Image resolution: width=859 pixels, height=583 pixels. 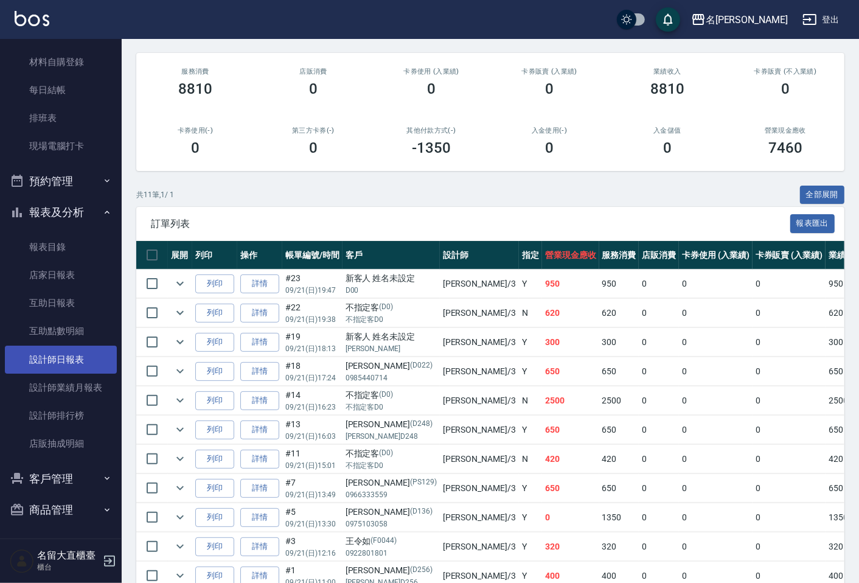 What do you see at coordinates (312, 436) in the screenshot?
I see `p: 09/21 (日) 16:03` at bounding box center [312, 436].